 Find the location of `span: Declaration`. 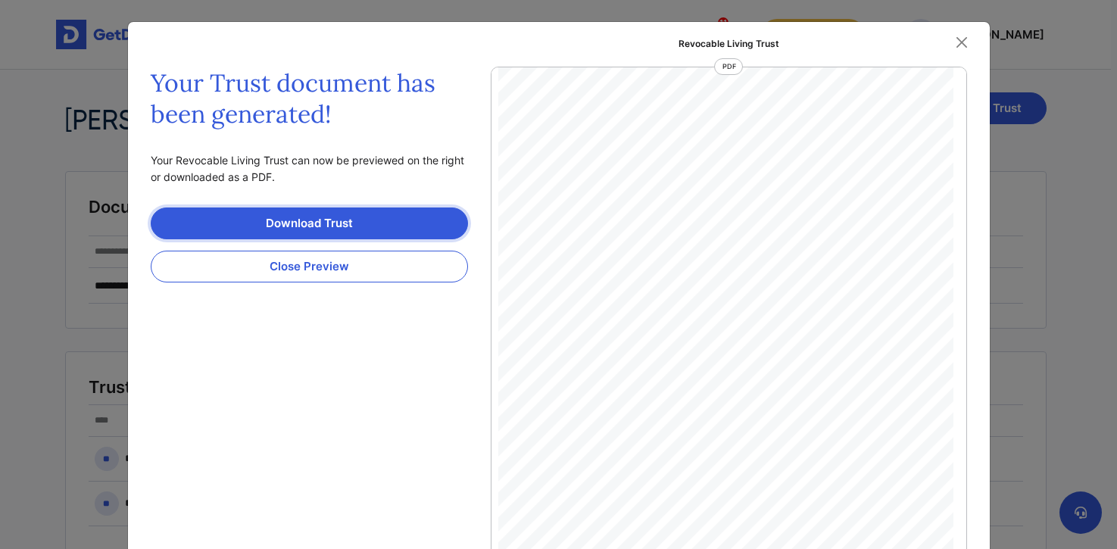

span: Declaration is located at coordinates (721, 306).